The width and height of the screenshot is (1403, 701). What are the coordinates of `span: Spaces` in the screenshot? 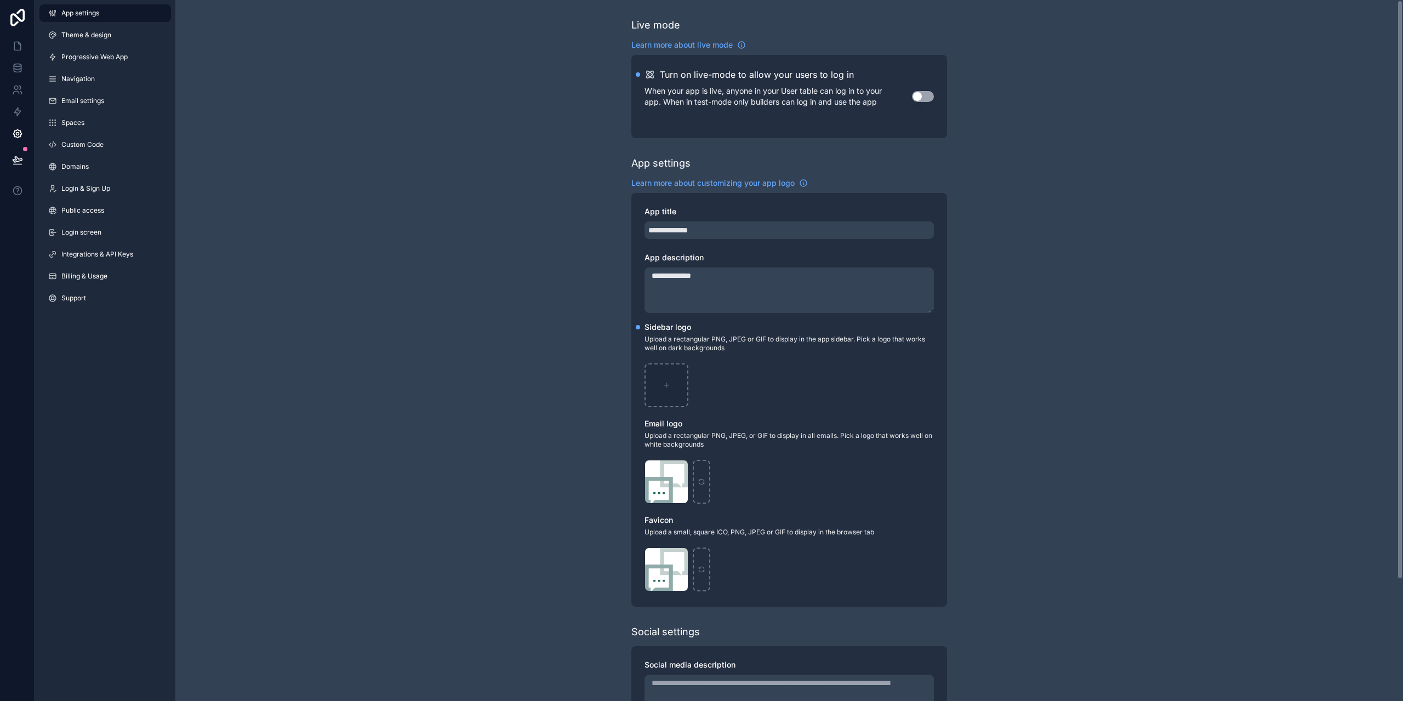 It's located at (73, 123).